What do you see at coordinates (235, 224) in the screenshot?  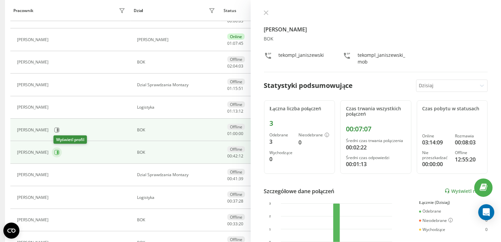 I see `span: 33` at bounding box center [235, 224].